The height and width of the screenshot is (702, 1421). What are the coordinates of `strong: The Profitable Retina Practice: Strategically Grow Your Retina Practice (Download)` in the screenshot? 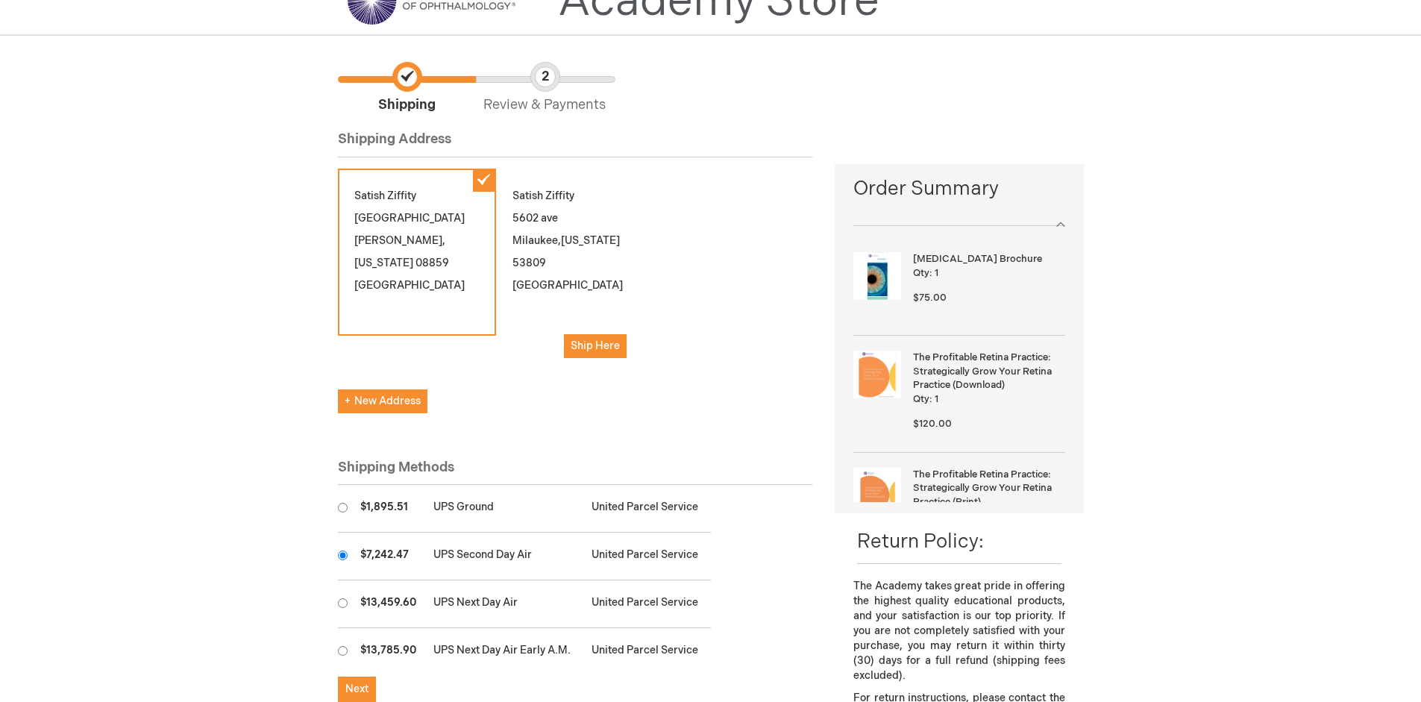 It's located at (987, 371).